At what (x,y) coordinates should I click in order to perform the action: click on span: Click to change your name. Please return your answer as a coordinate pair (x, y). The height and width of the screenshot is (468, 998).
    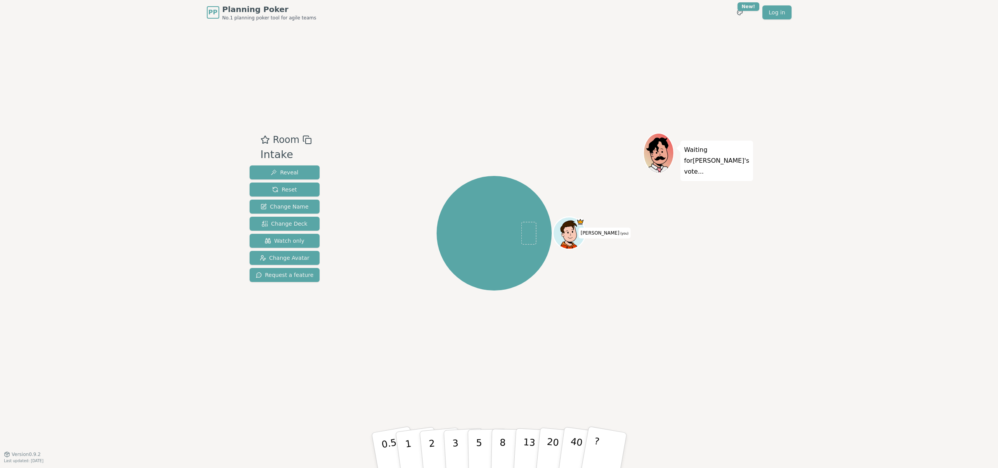
    Looking at the image, I should click on (604, 233).